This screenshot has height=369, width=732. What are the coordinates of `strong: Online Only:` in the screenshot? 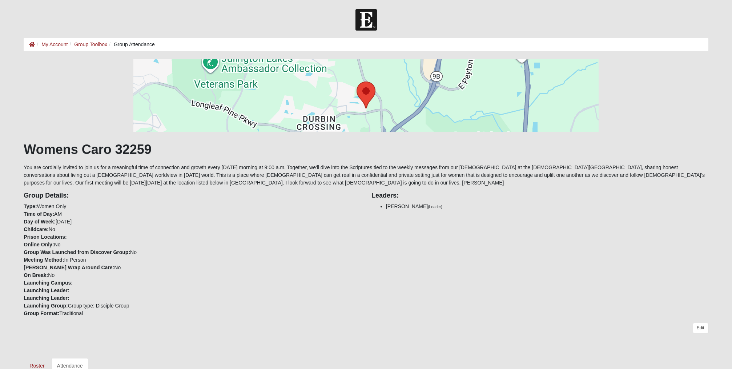 It's located at (39, 244).